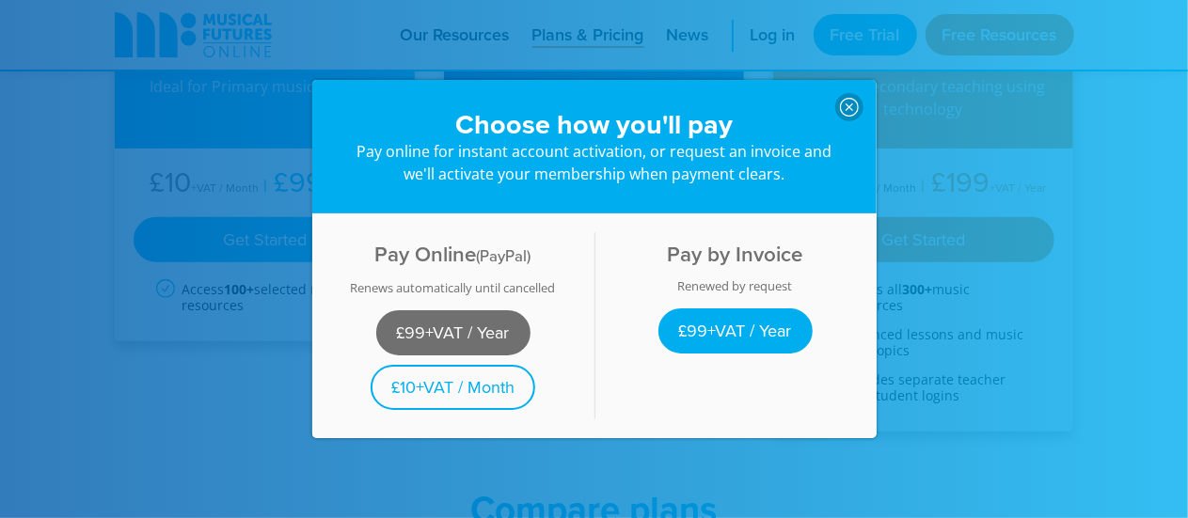  Describe the element at coordinates (452, 388) in the screenshot. I see `a: £10+VAT / Month` at that location.